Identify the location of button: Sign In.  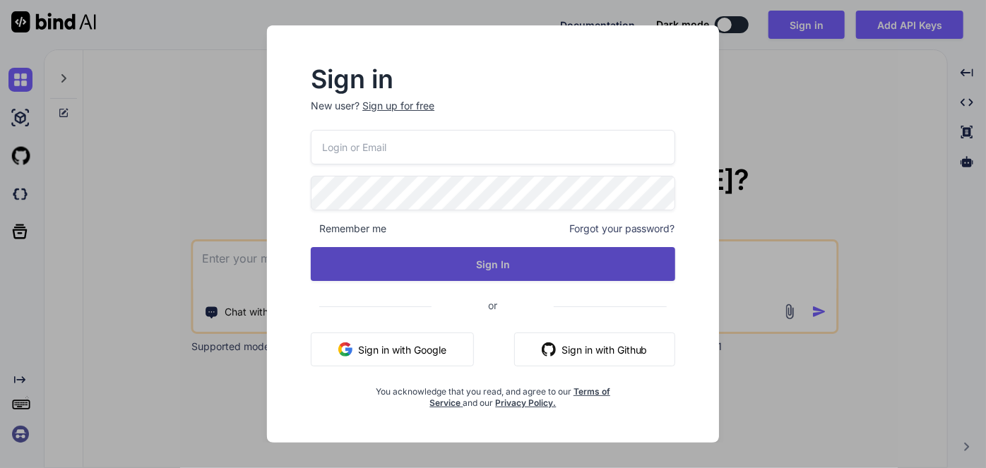
(493, 264).